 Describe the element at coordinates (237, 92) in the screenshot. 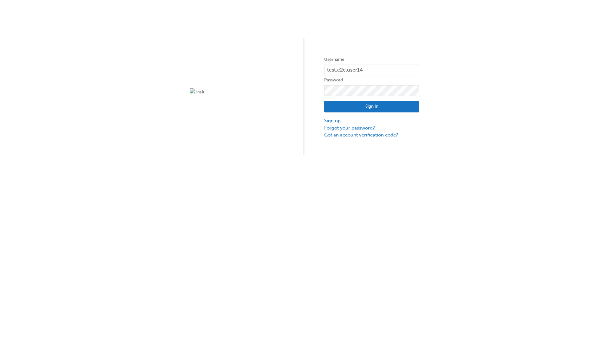

I see `img: Trak` at that location.